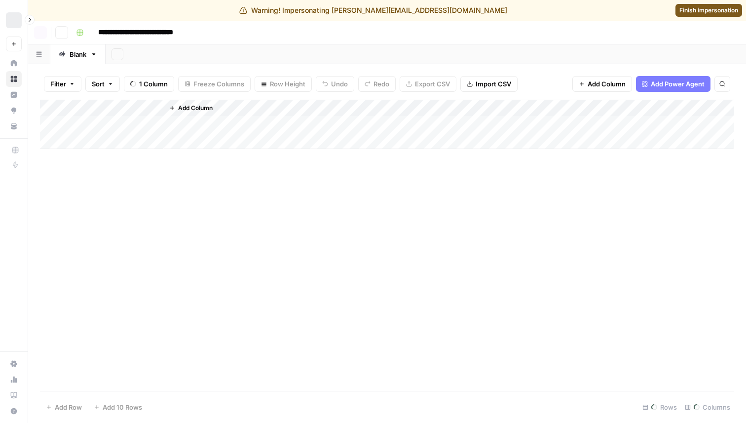 The image size is (746, 423). I want to click on span: Sort, so click(98, 84).